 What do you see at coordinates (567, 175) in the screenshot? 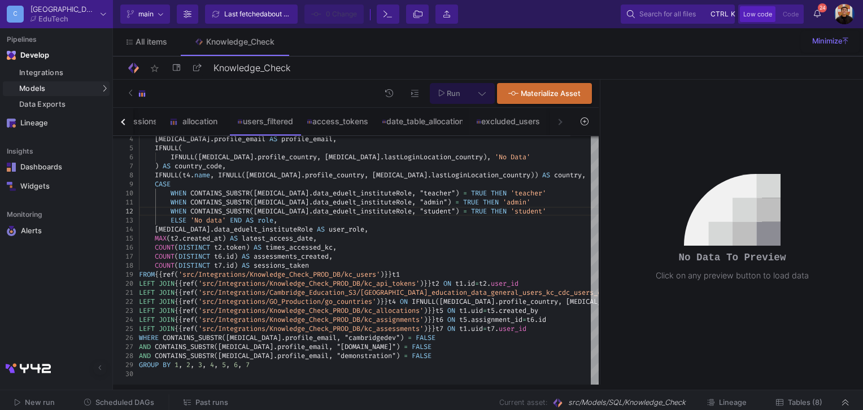
I see `span: country` at bounding box center [567, 175].